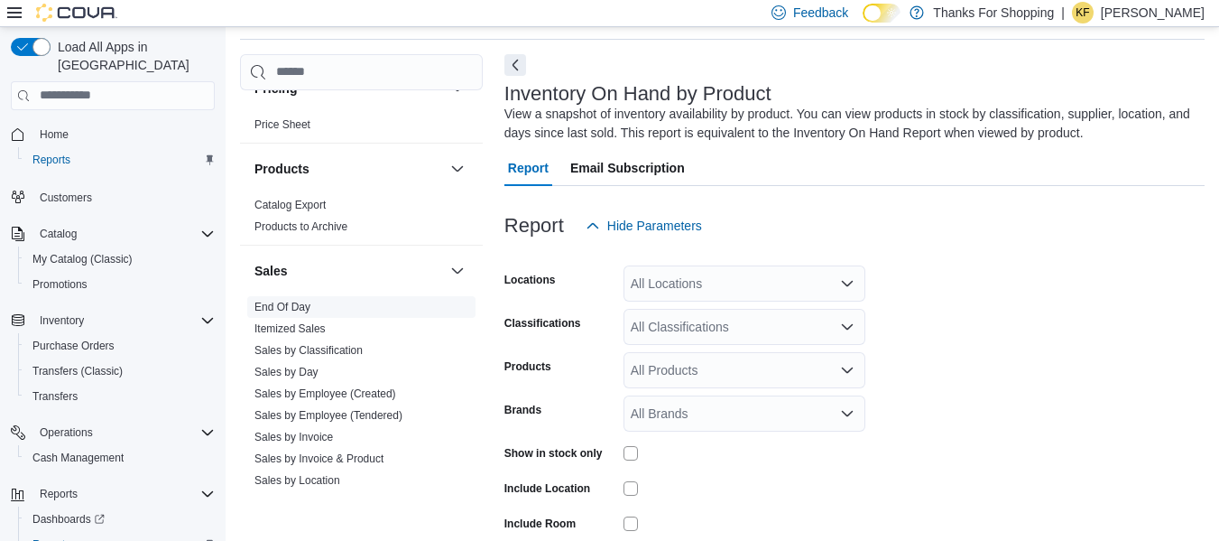 The height and width of the screenshot is (541, 1219). Describe the element at coordinates (282, 125) in the screenshot. I see `a: Price Sheet` at that location.